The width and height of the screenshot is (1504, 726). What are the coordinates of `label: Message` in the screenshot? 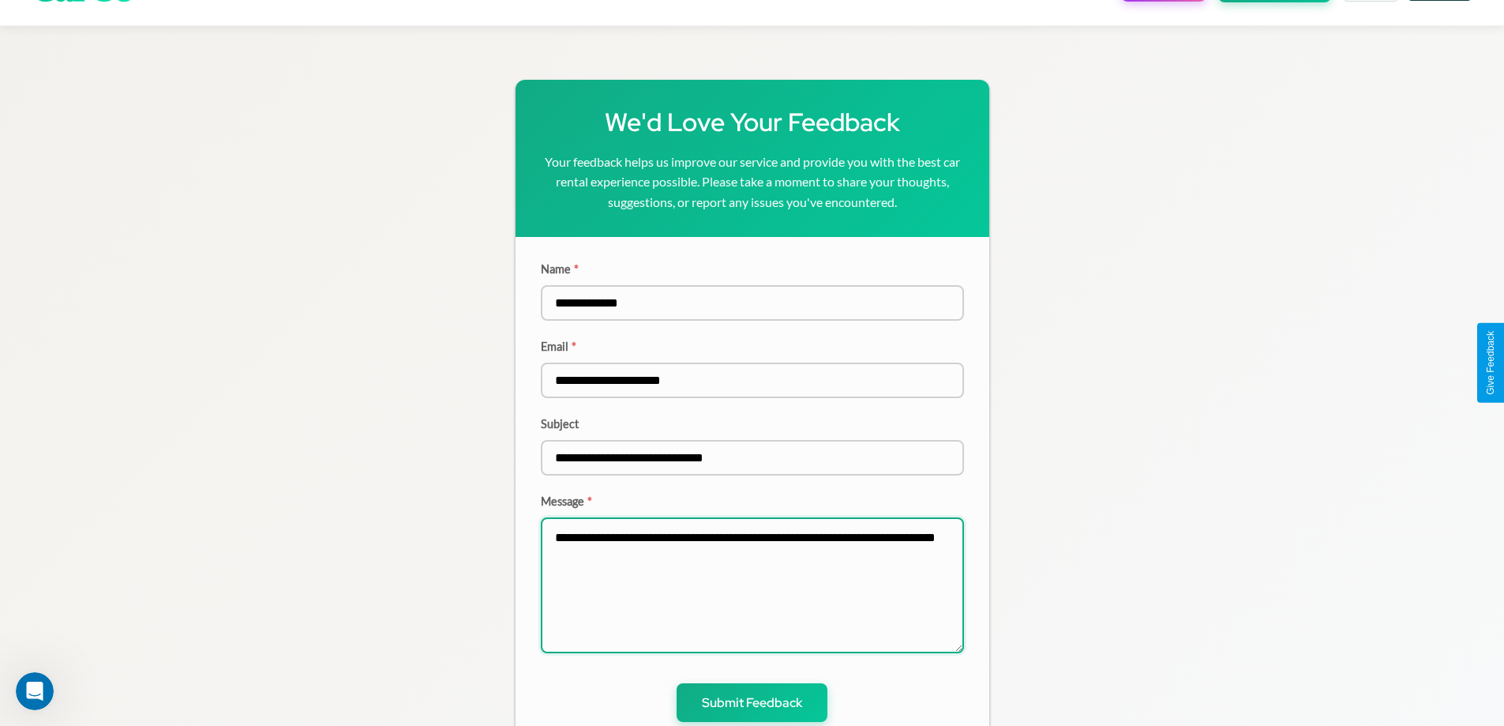 It's located at (752, 501).